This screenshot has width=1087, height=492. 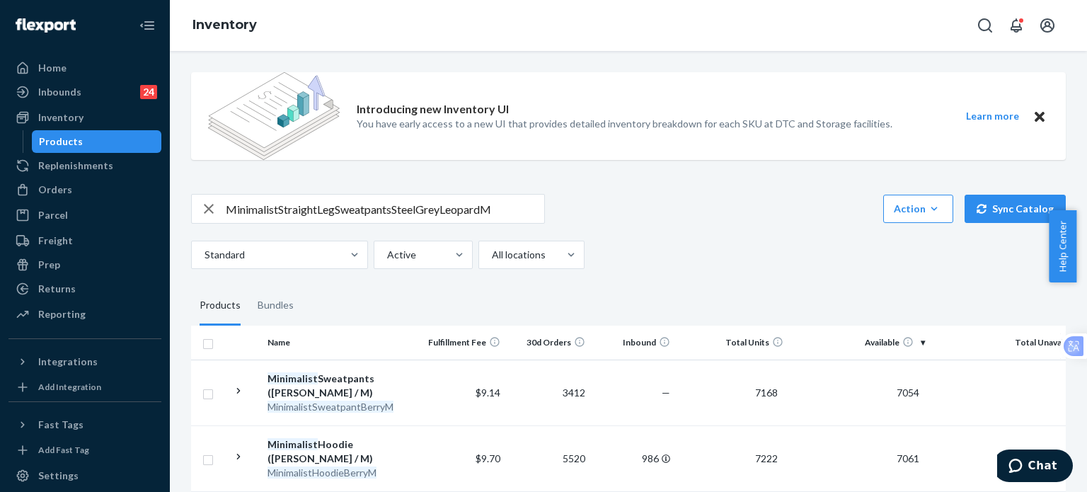 What do you see at coordinates (149, 92) in the screenshot?
I see `div: 24` at bounding box center [149, 92].